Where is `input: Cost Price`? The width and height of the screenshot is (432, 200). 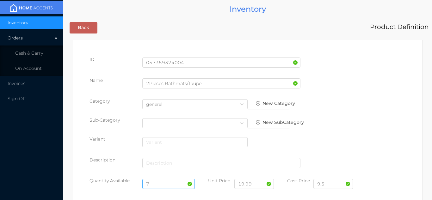 input: Cost Price is located at coordinates (333, 184).